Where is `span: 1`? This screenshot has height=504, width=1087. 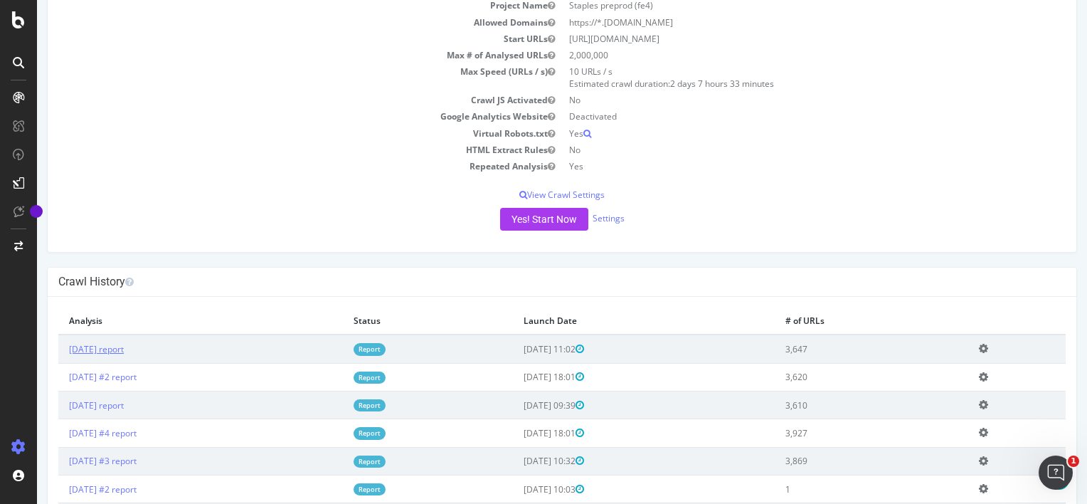 span: 1 is located at coordinates (1074, 461).